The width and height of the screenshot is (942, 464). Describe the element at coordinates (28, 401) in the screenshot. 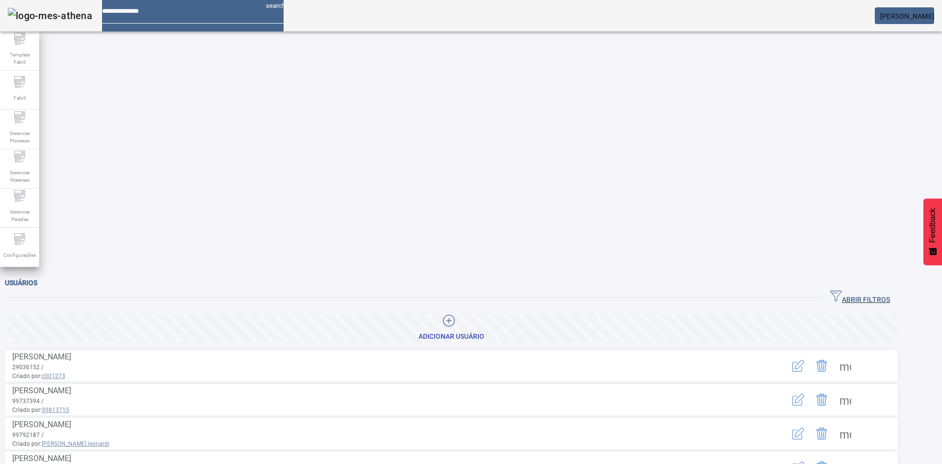

I see `span: 99737394 /` at that location.